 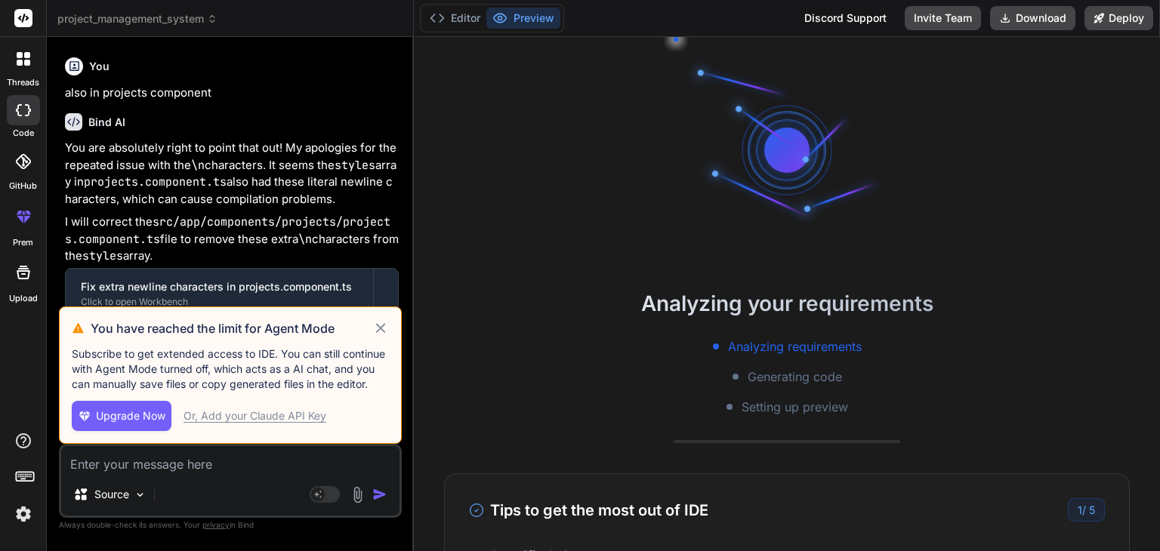 What do you see at coordinates (122, 416) in the screenshot?
I see `button: Upgrade Now` at bounding box center [122, 416].